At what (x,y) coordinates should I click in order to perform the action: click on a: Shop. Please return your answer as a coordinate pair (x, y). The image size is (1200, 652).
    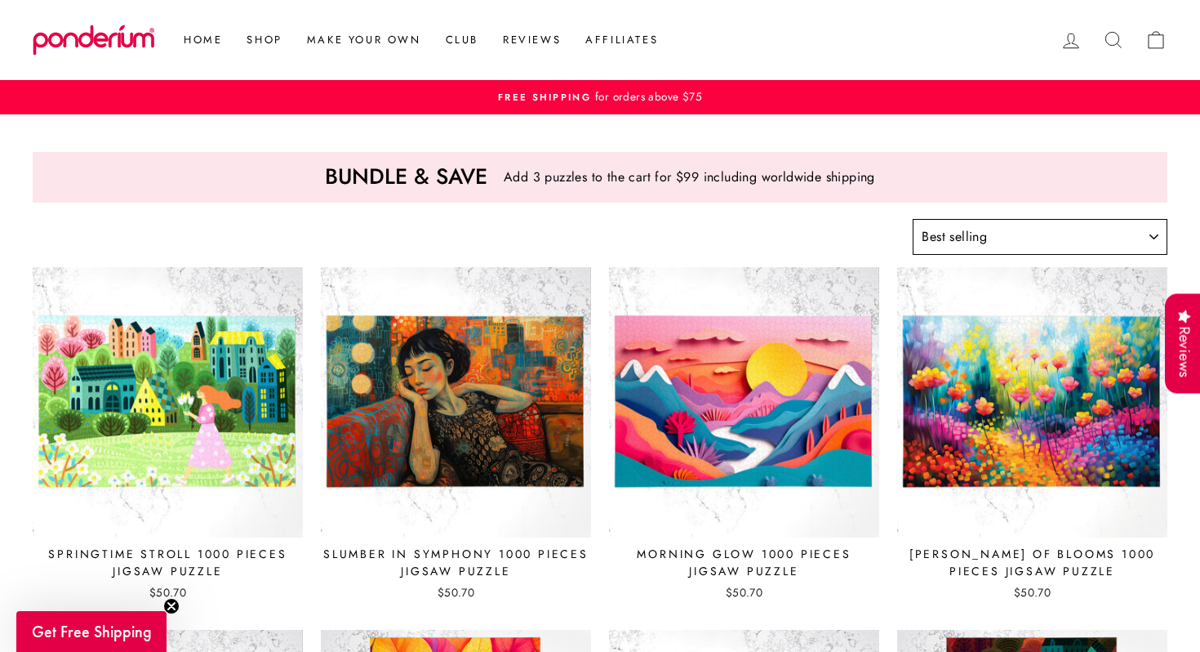
    Looking at the image, I should click on (264, 40).